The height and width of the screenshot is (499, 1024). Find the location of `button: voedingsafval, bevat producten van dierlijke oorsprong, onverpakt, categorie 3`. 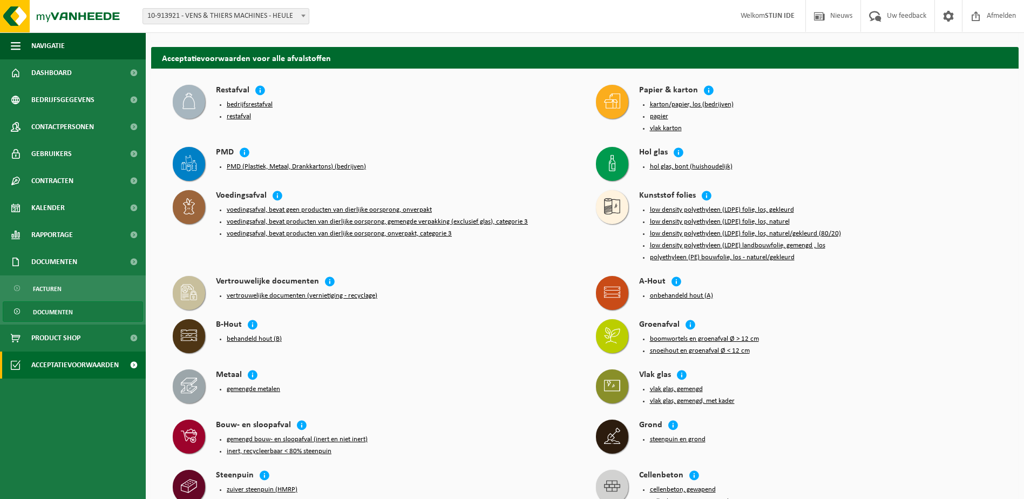

button: voedingsafval, bevat producten van dierlijke oorsprong, onverpakt, categorie 3 is located at coordinates (339, 234).